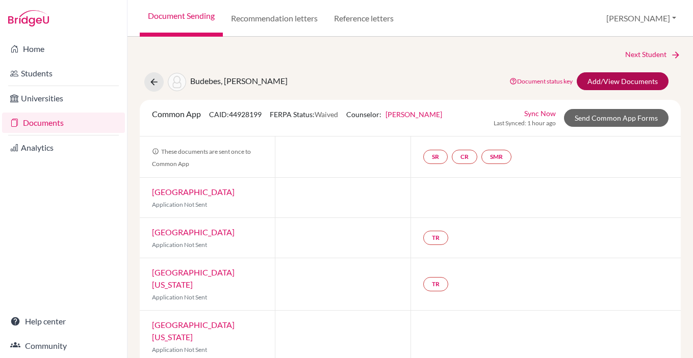 The height and width of the screenshot is (358, 693). Describe the element at coordinates (326, 114) in the screenshot. I see `span: Waived` at that location.